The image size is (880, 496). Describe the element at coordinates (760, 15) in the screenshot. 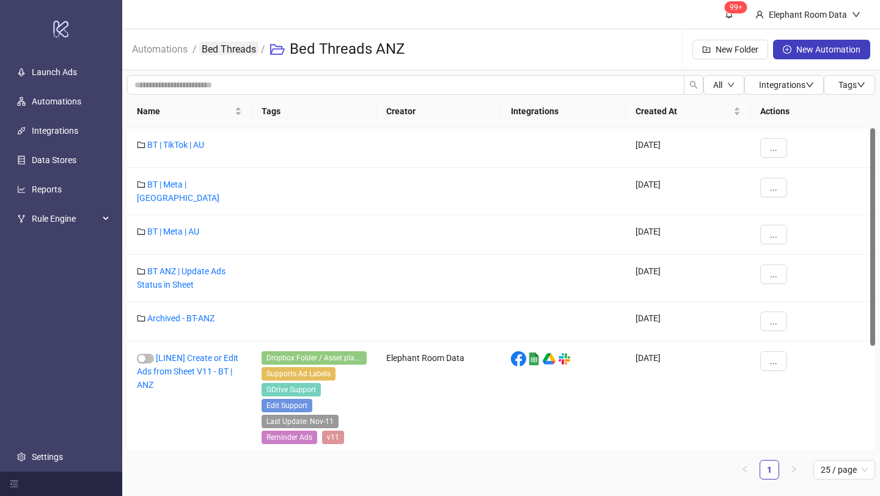

I see `span: user` at that location.